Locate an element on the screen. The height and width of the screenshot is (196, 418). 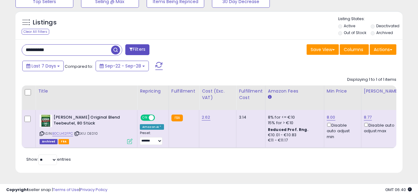
div: ASIN: is located at coordinates (86, 129).